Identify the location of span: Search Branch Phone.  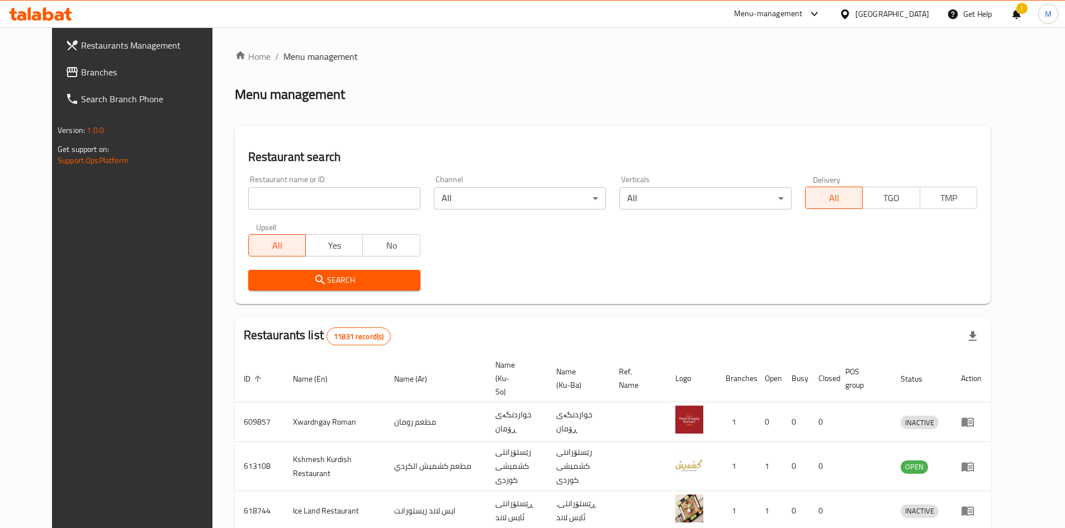
(151, 99).